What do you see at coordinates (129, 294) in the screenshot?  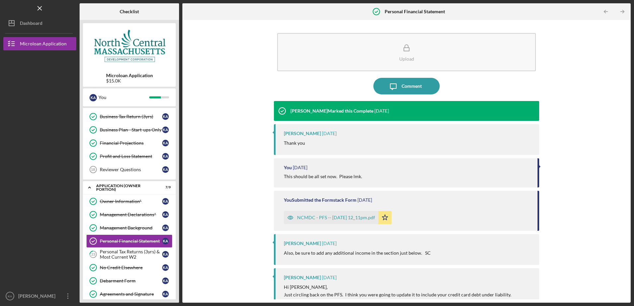 I see `a: Agreements and SignatureKA` at bounding box center [129, 294].